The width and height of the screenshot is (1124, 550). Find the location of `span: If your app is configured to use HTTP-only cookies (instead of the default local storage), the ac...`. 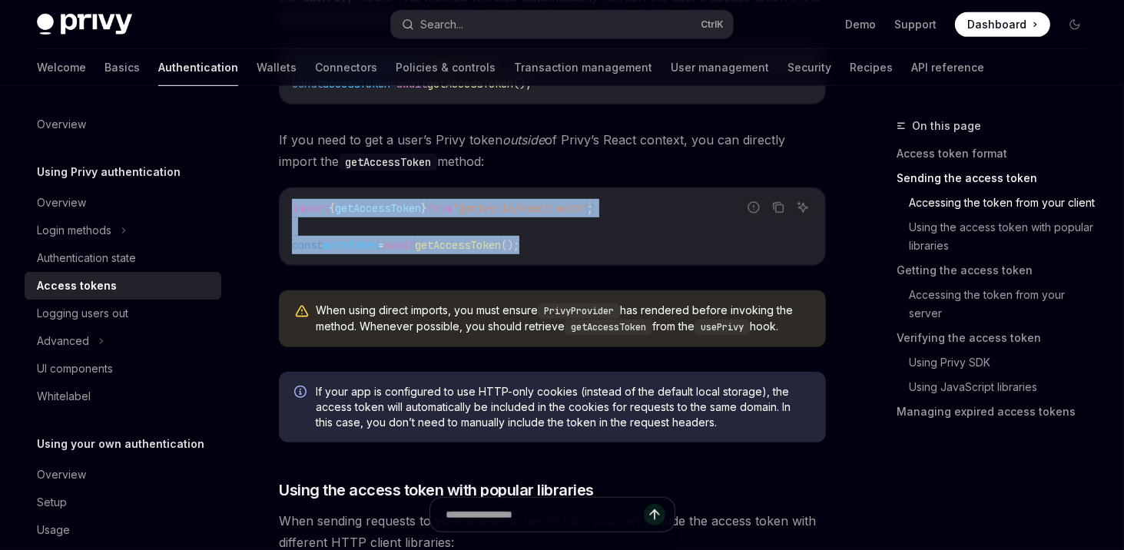

span: If your app is configured to use HTTP-only cookies (instead of the default local storage), the ac... is located at coordinates (563, 407).